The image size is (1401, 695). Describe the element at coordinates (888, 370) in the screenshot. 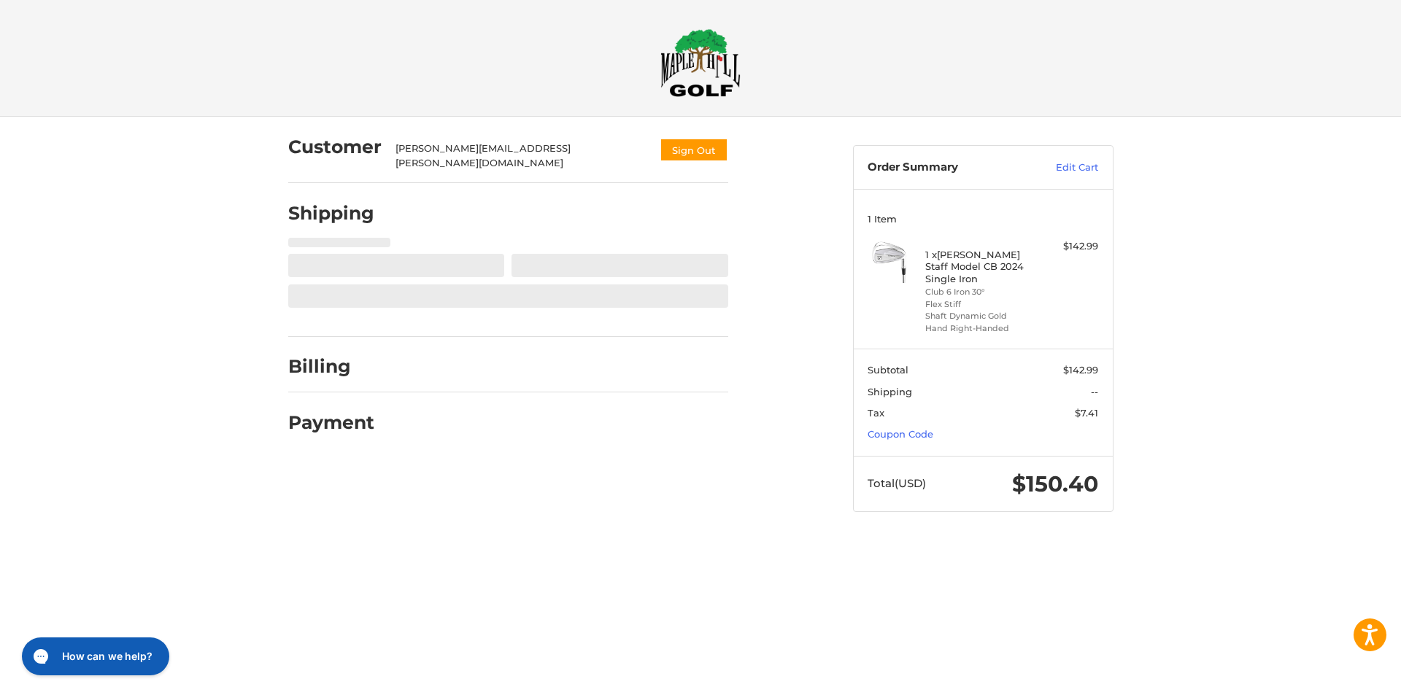

I see `span: Subtotal` at that location.